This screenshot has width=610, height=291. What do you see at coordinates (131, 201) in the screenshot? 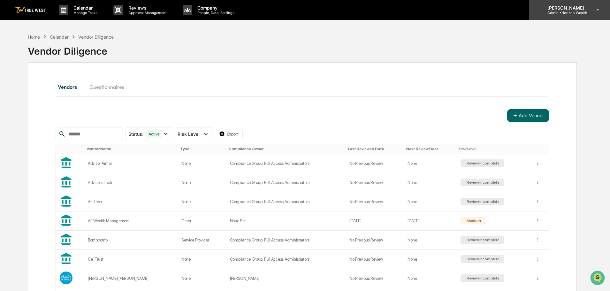
I see `div: AE Tech` at bounding box center [131, 201].